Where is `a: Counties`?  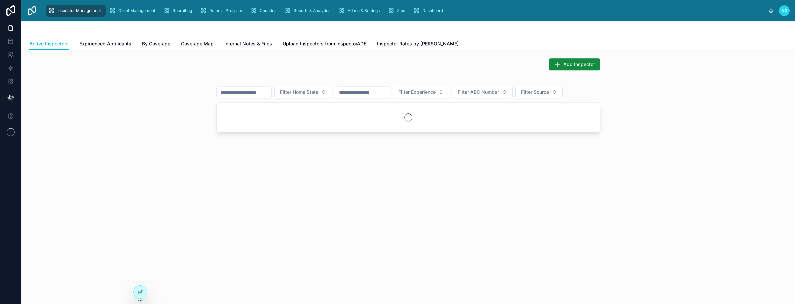
a: Counties is located at coordinates (265, 11).